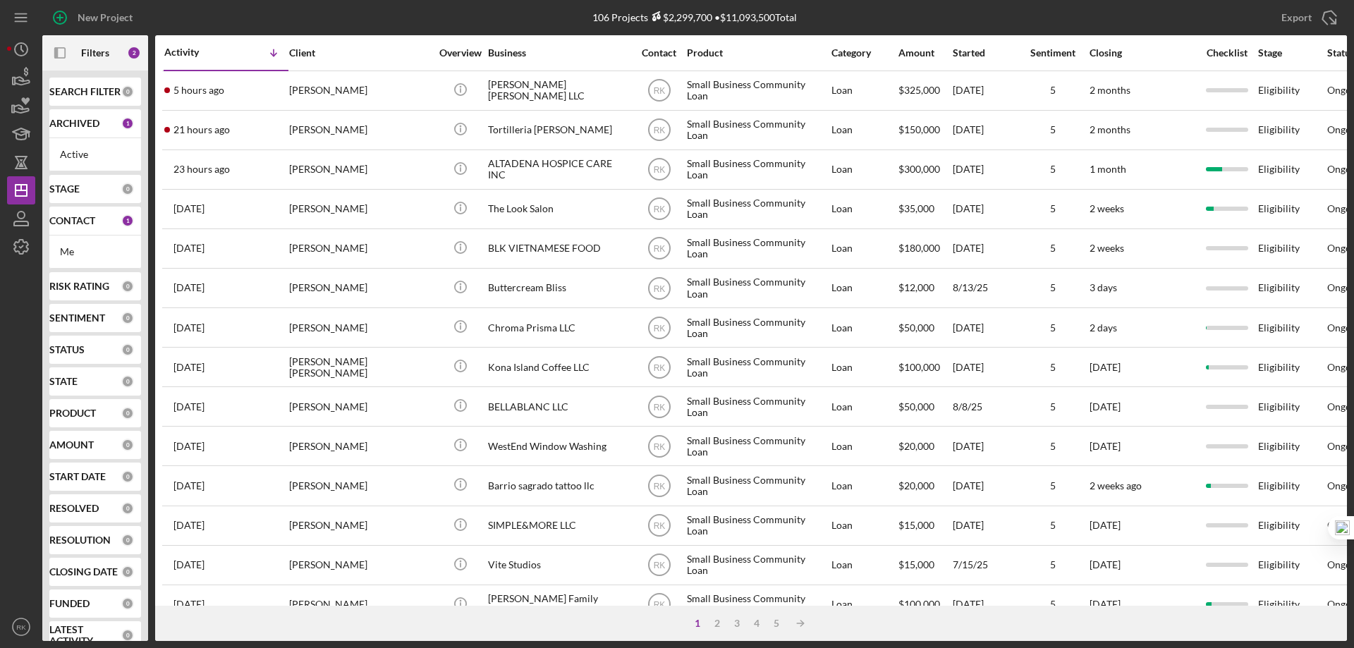 This screenshot has width=1354, height=648. Describe the element at coordinates (64, 189) in the screenshot. I see `b: STAGE` at that location.